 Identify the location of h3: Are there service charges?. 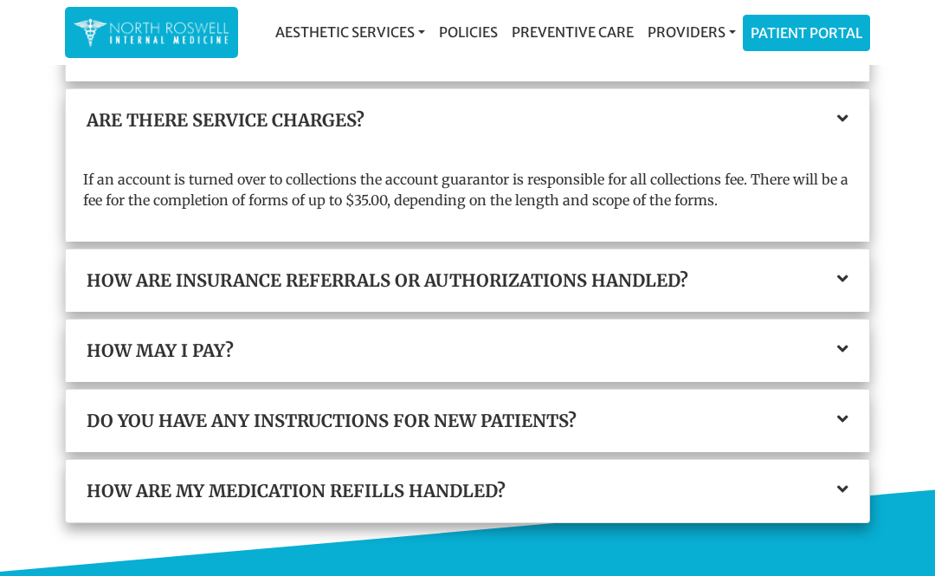
(468, 120).